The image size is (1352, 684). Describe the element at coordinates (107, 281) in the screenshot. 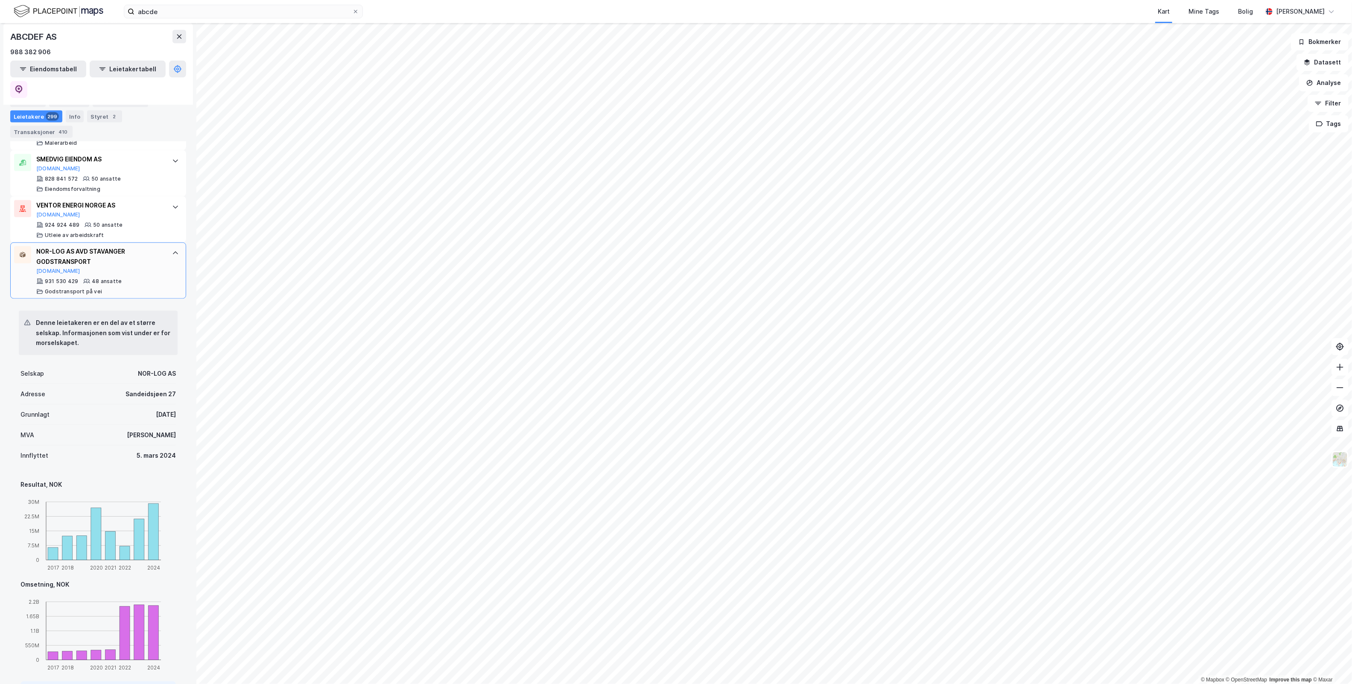

I see `div: 48 ansatte` at that location.